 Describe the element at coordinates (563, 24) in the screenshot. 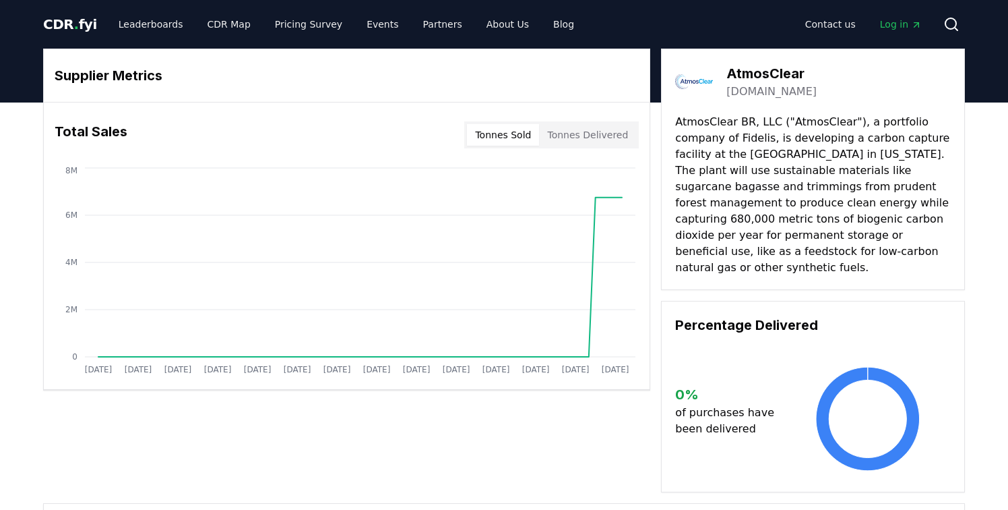

I see `a: Blog` at that location.